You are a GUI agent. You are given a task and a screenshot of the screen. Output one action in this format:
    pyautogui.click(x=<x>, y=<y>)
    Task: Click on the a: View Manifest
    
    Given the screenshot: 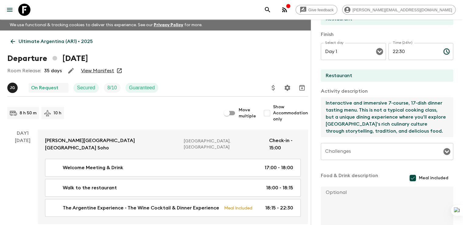 What is the action you would take?
    pyautogui.click(x=97, y=71)
    